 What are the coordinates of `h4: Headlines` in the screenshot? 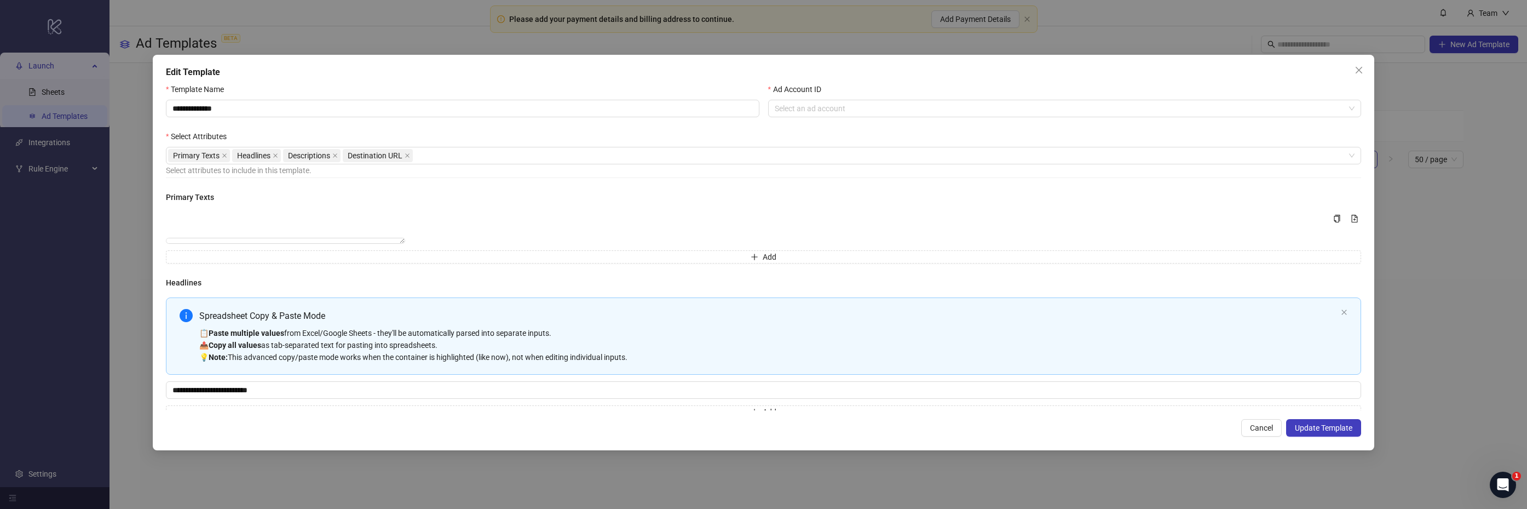 It's located at (763, 282).